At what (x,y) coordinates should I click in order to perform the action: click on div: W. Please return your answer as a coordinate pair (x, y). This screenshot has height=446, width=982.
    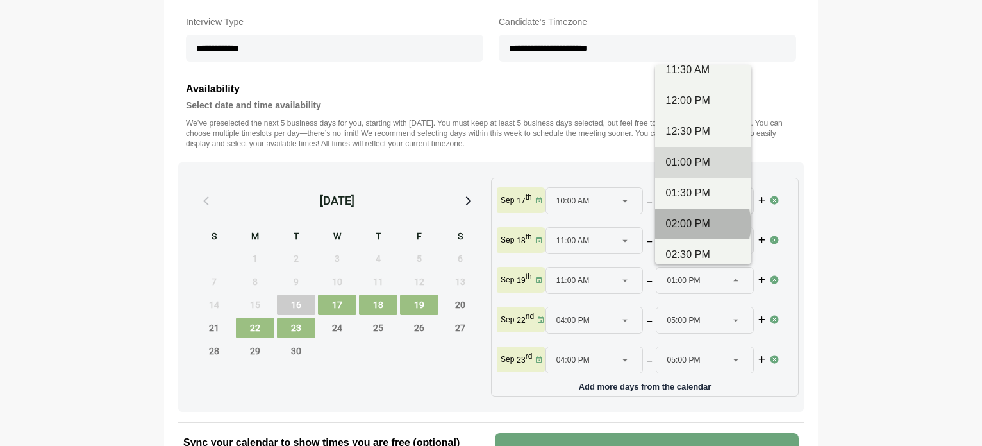
    Looking at the image, I should click on (337, 237).